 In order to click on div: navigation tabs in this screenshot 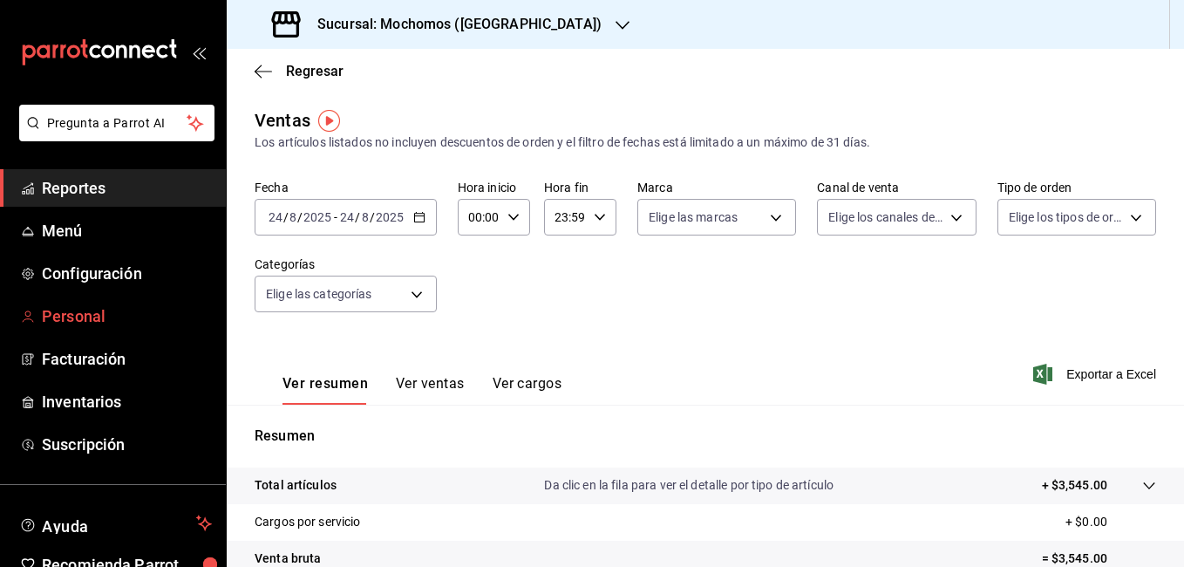, I will do `click(422, 390)`.